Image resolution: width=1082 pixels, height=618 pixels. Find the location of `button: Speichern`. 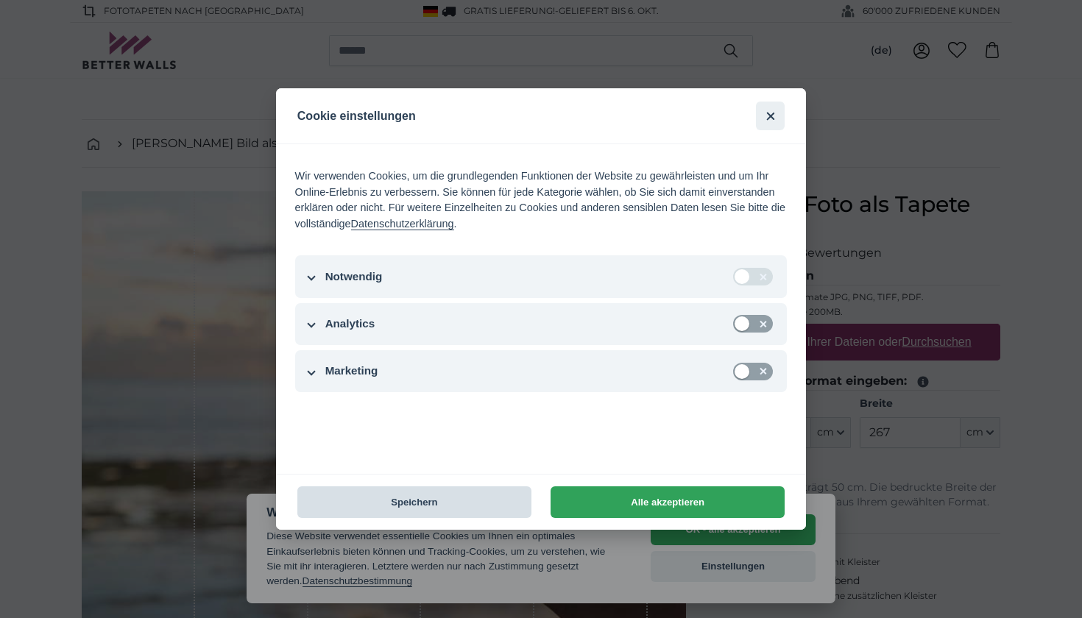

button: Speichern is located at coordinates (414, 502).